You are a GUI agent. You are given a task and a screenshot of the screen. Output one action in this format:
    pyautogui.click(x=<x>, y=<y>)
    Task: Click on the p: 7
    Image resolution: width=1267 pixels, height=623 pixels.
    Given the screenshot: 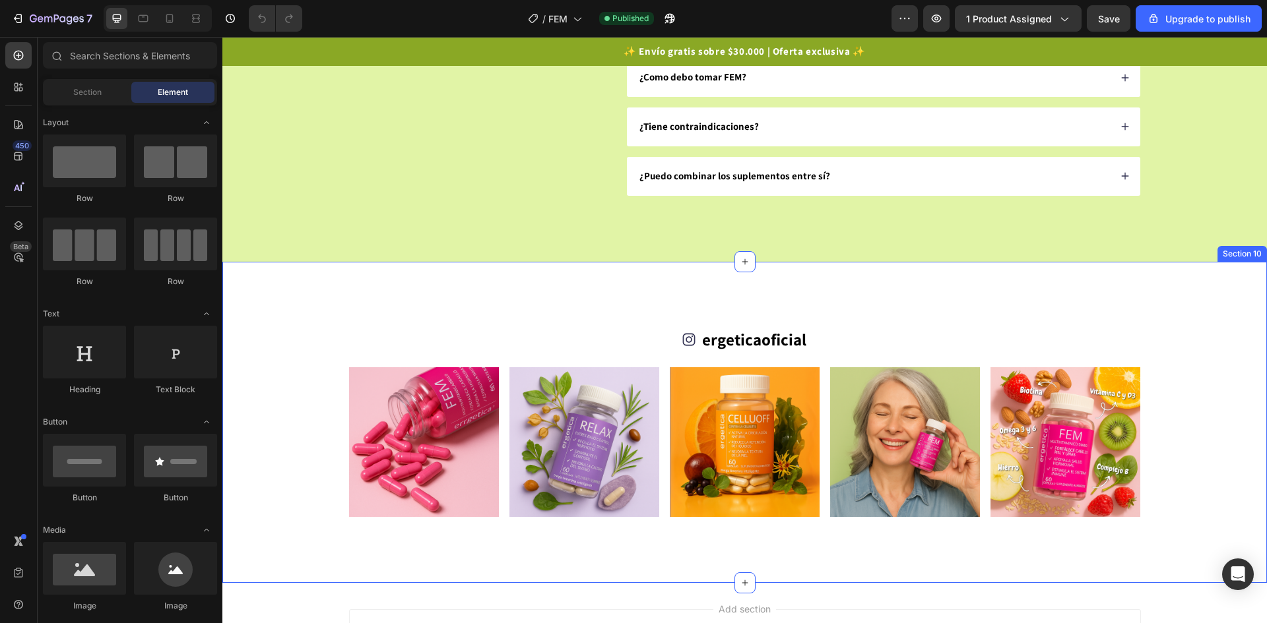 What is the action you would take?
    pyautogui.click(x=89, y=18)
    